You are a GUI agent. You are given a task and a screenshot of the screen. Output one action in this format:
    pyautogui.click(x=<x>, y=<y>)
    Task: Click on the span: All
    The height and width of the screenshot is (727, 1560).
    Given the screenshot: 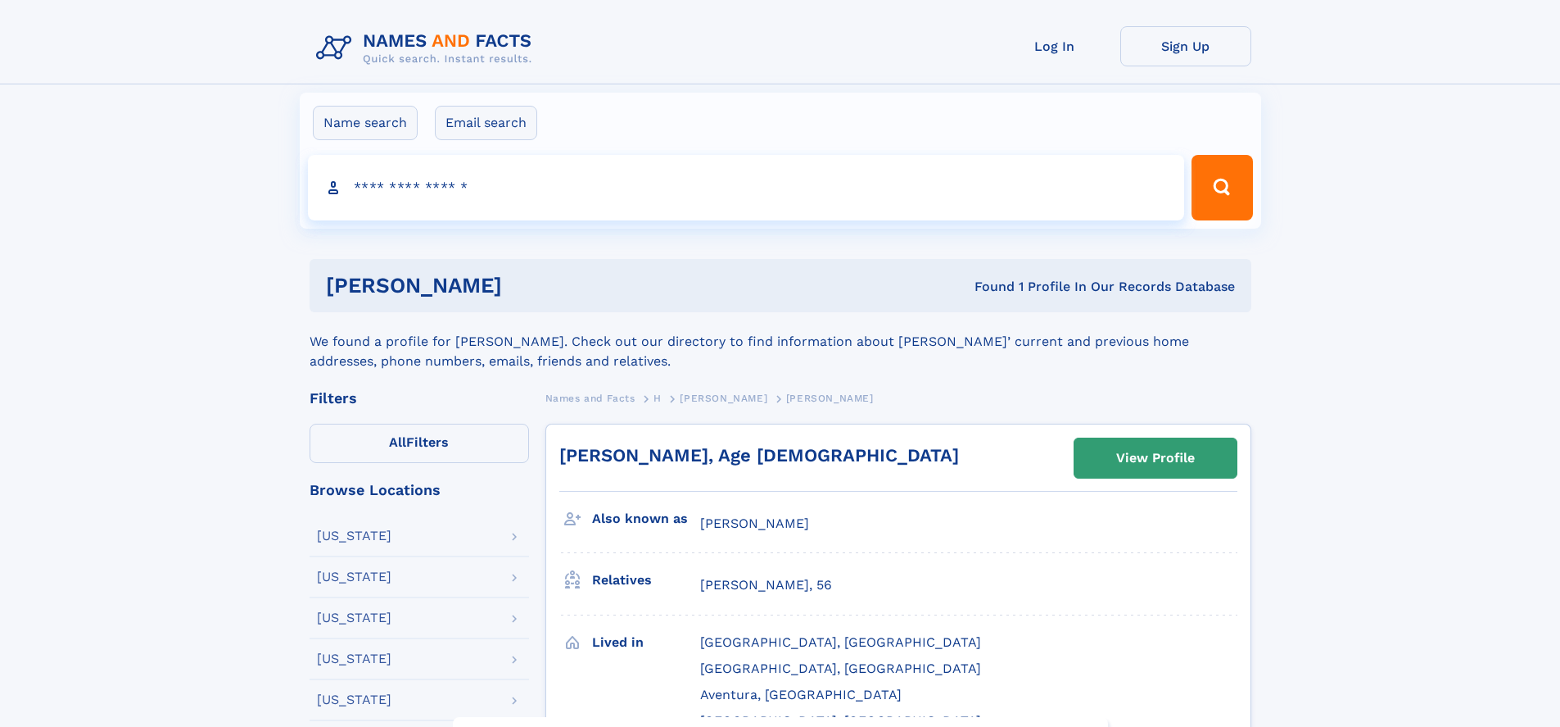 What is the action you would take?
    pyautogui.click(x=397, y=441)
    